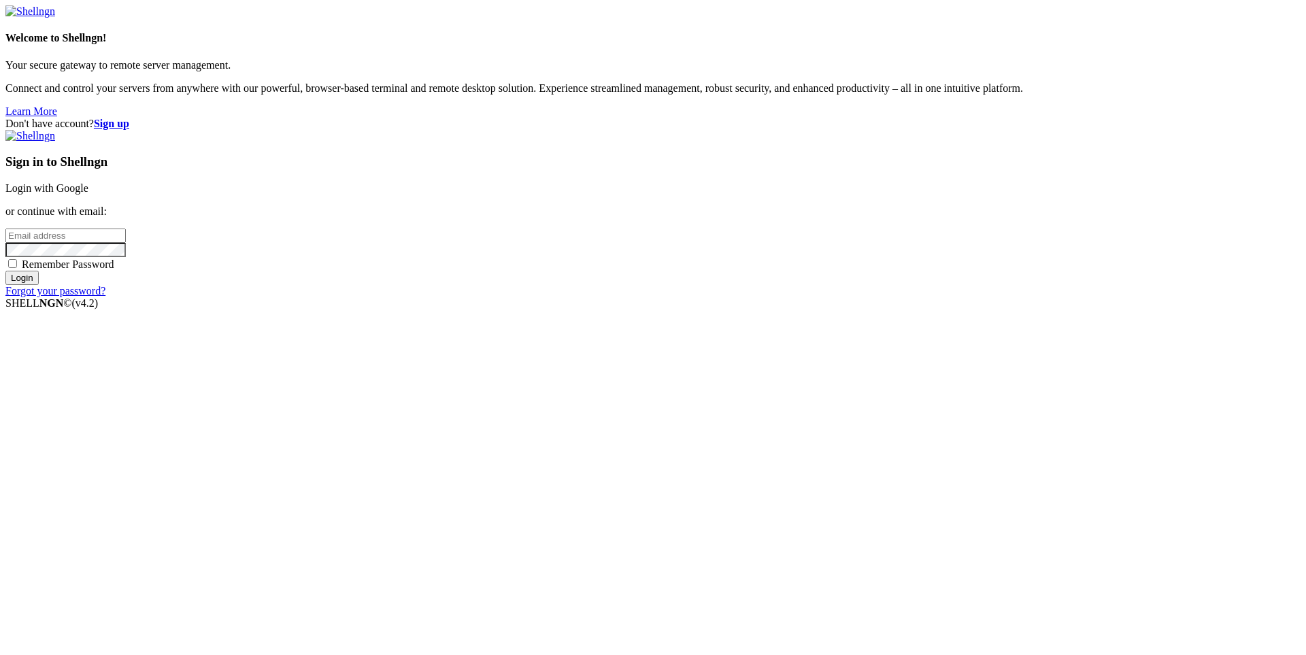  What do you see at coordinates (65, 235) in the screenshot?
I see `input: Email address` at bounding box center [65, 235].